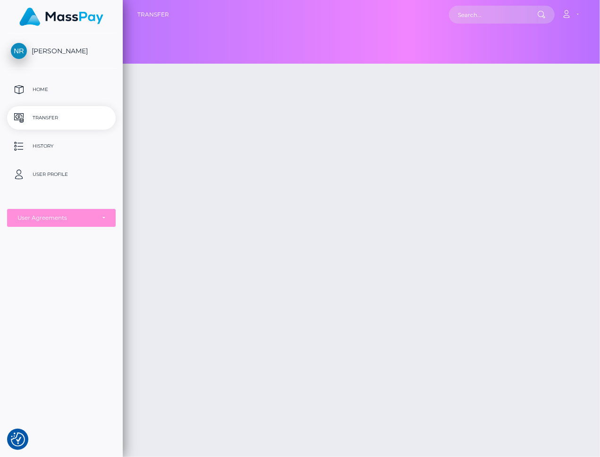 Image resolution: width=600 pixels, height=457 pixels. What do you see at coordinates (18, 440) in the screenshot?
I see `img: Revisit consent button` at bounding box center [18, 440].